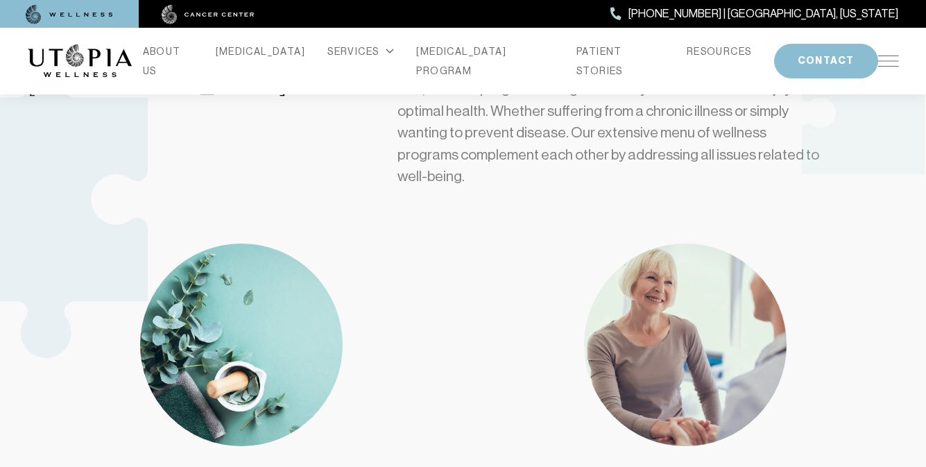 This screenshot has height=467, width=926. Describe the element at coordinates (826, 61) in the screenshot. I see `button: CONTACT` at that location.